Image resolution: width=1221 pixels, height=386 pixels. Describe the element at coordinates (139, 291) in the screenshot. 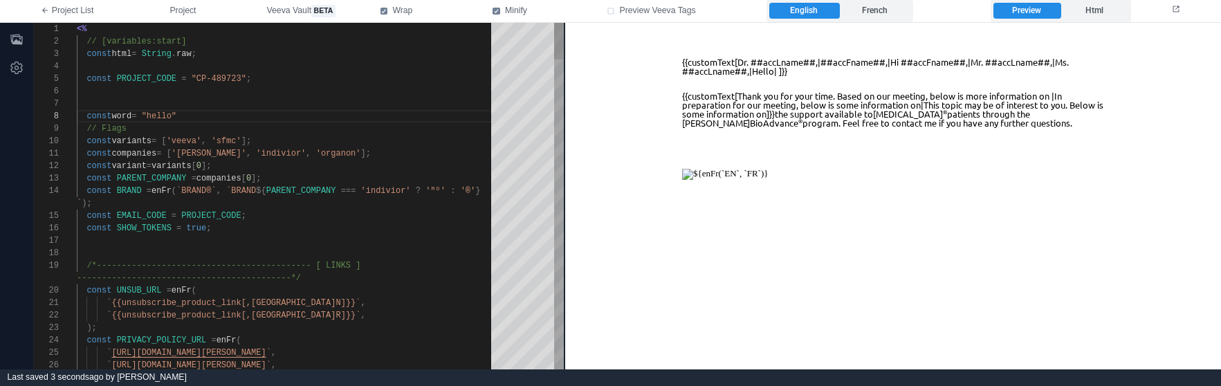

I see `span: UNSUB_URL` at that location.